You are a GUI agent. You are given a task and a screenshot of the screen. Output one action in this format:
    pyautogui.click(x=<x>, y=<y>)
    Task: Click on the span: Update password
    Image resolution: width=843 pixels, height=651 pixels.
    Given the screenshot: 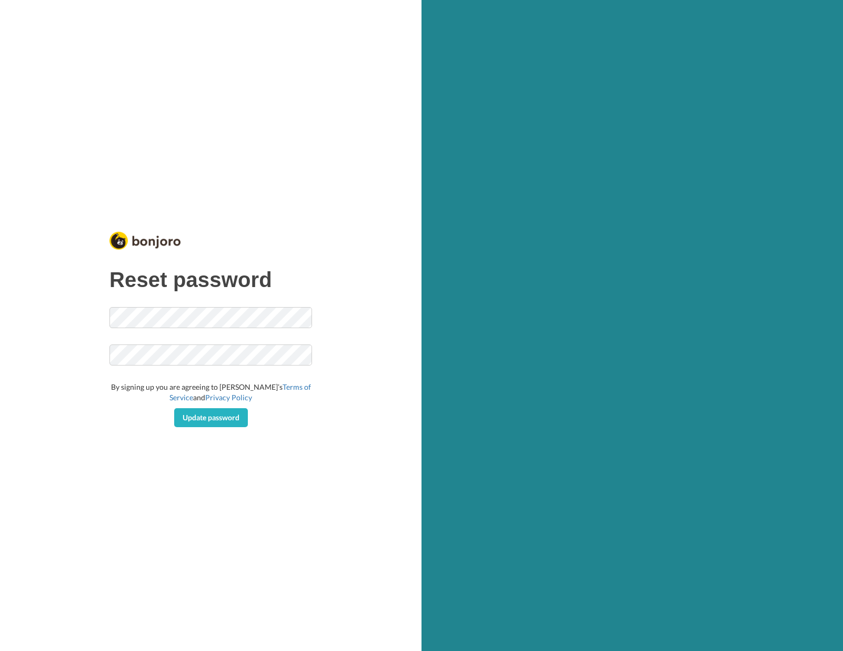 What is the action you would take?
    pyautogui.click(x=211, y=417)
    